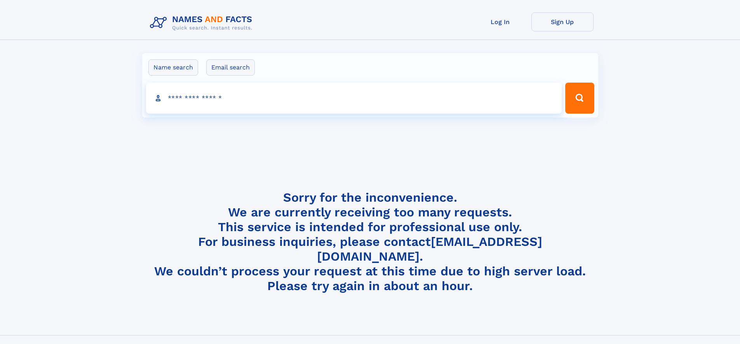  What do you see at coordinates (579, 98) in the screenshot?
I see `button: Search Button` at bounding box center [579, 98].